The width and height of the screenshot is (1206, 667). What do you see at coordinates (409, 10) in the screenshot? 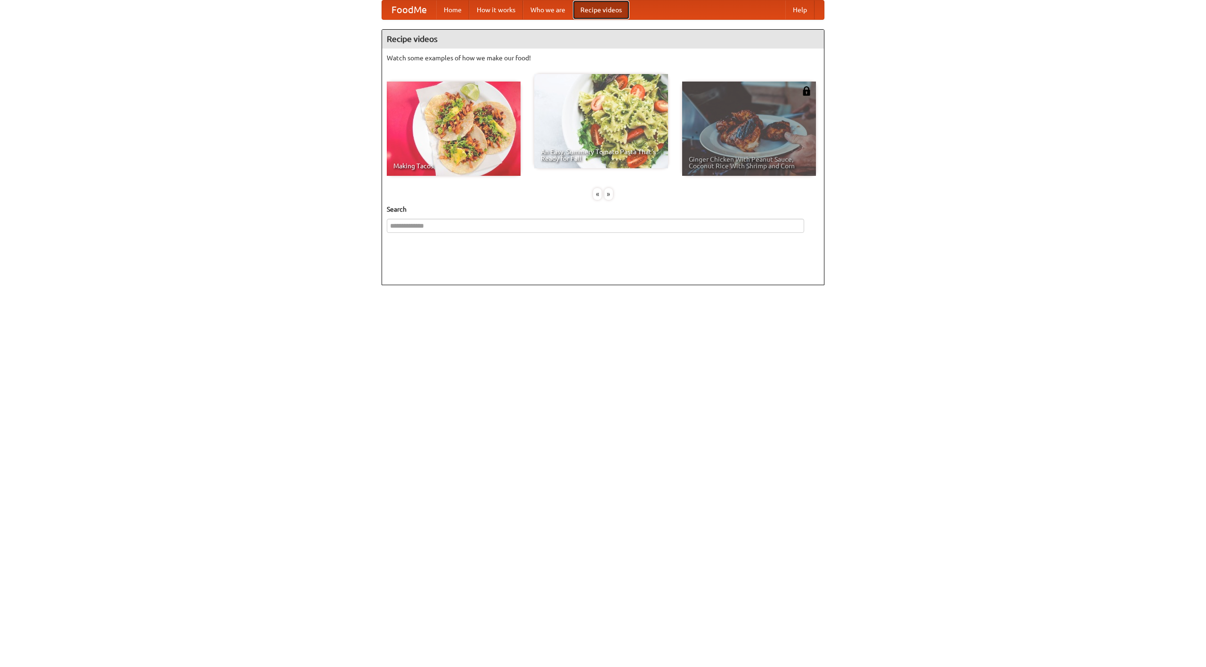
I see `a: FoodMe` at bounding box center [409, 10].